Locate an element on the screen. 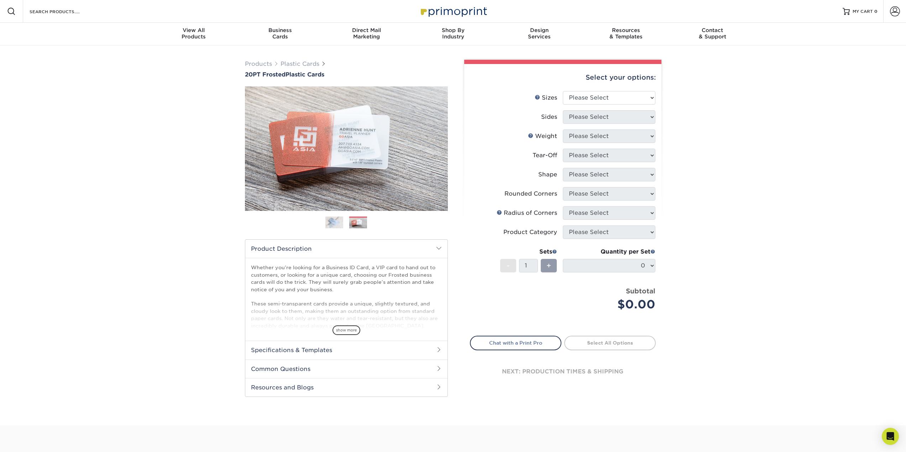  a: 20PT FrostedPlastic Cards is located at coordinates (346, 74).